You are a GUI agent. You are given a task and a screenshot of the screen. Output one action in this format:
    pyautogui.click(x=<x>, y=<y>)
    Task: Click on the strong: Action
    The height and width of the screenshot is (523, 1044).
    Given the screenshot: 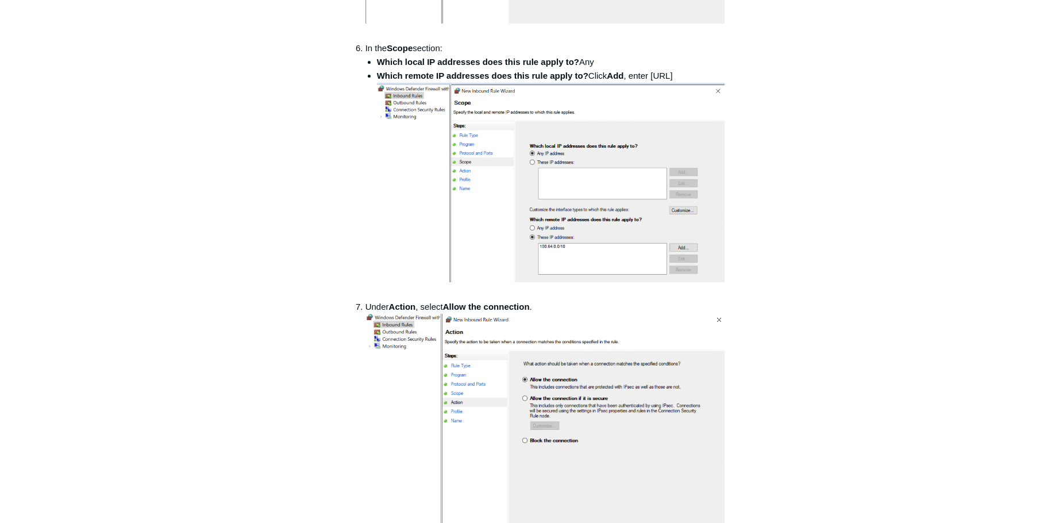 What is the action you would take?
    pyautogui.click(x=402, y=306)
    